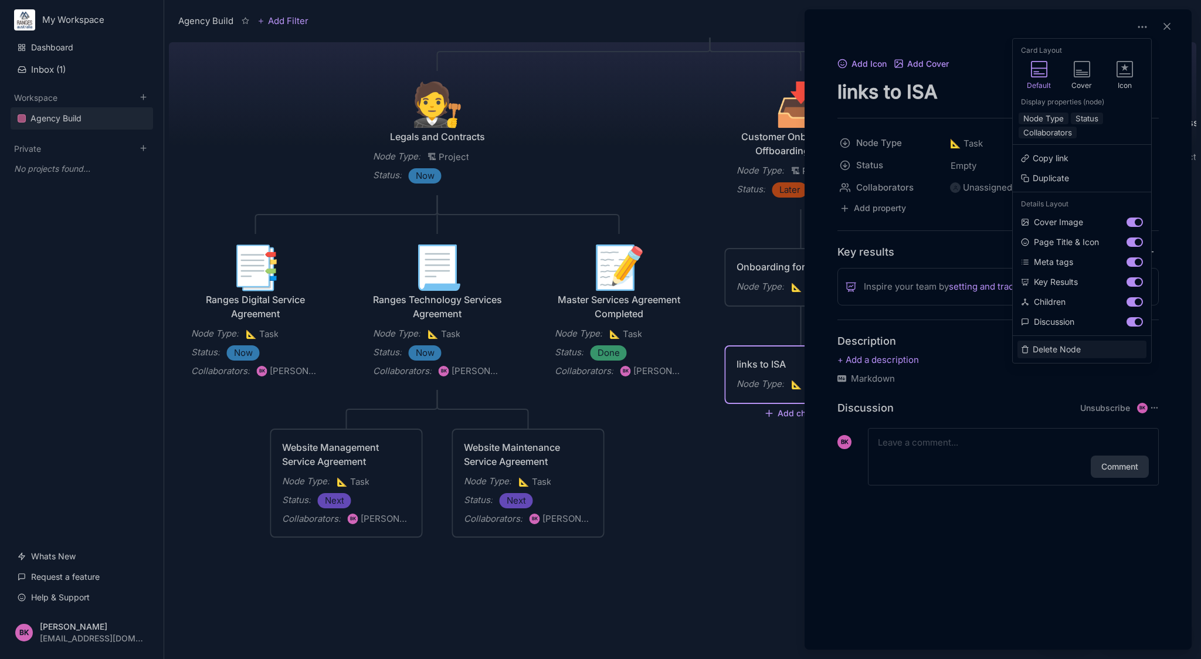 Image resolution: width=1201 pixels, height=659 pixels. I want to click on span: Default, so click(1039, 86).